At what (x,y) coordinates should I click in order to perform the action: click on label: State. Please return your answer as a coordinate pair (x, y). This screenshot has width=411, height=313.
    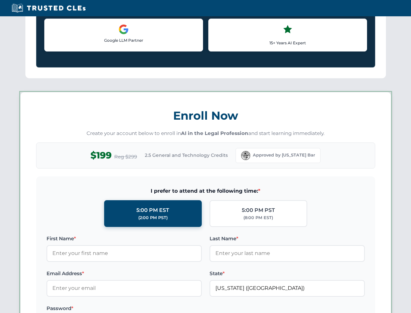
    Looking at the image, I should click on (287, 273).